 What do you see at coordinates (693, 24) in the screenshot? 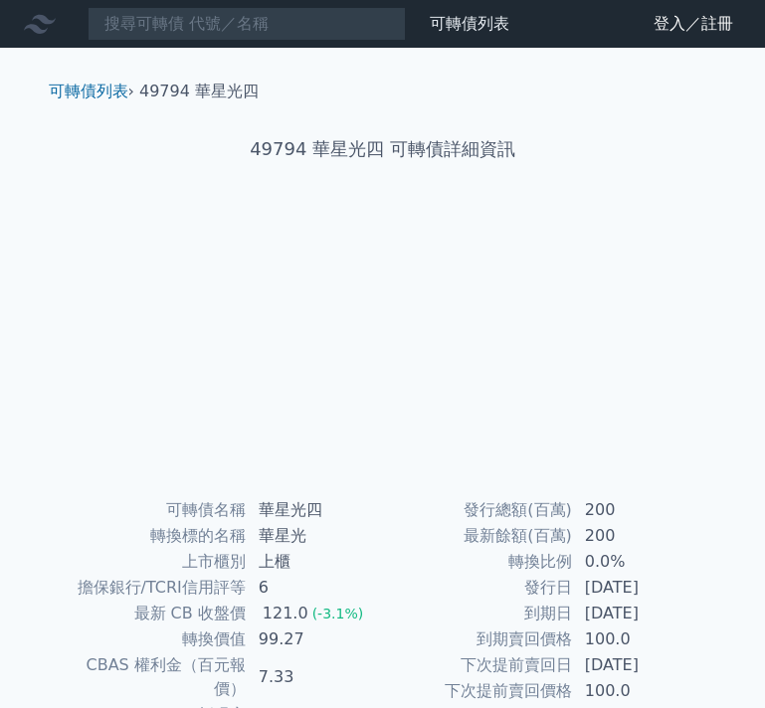
I see `a: 登入／註冊` at bounding box center [693, 24].